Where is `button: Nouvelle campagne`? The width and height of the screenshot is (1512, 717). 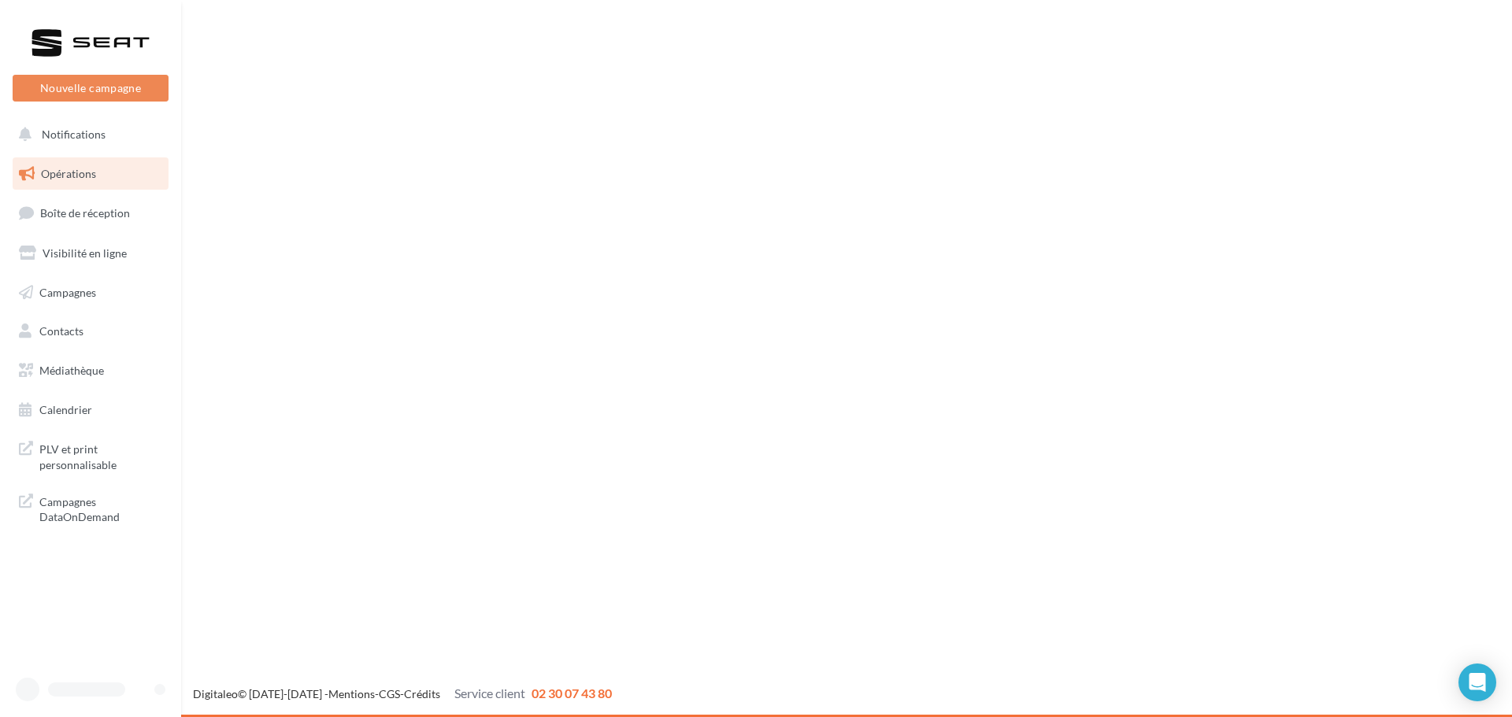 button: Nouvelle campagne is located at coordinates (91, 88).